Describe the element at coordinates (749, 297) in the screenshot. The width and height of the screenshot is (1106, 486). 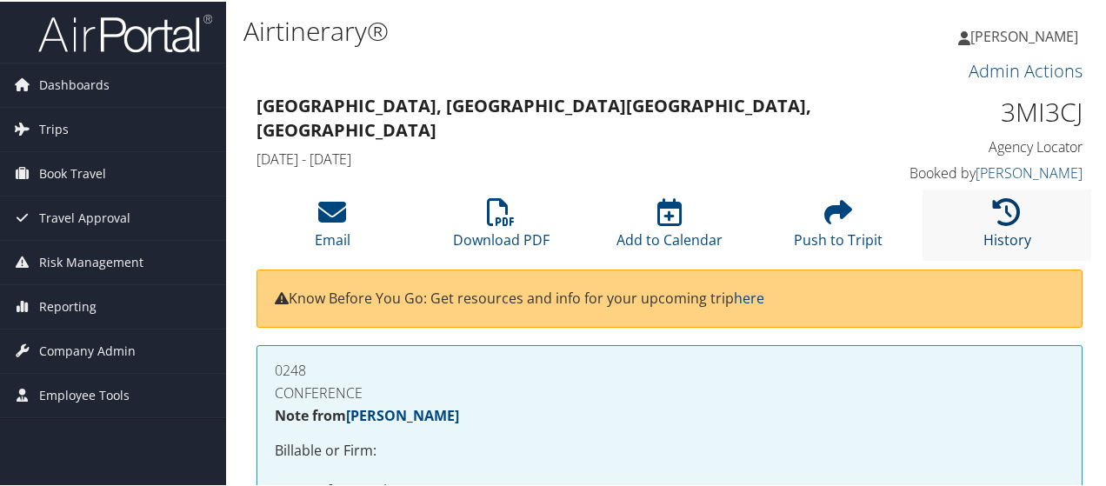
I see `a: here` at that location.